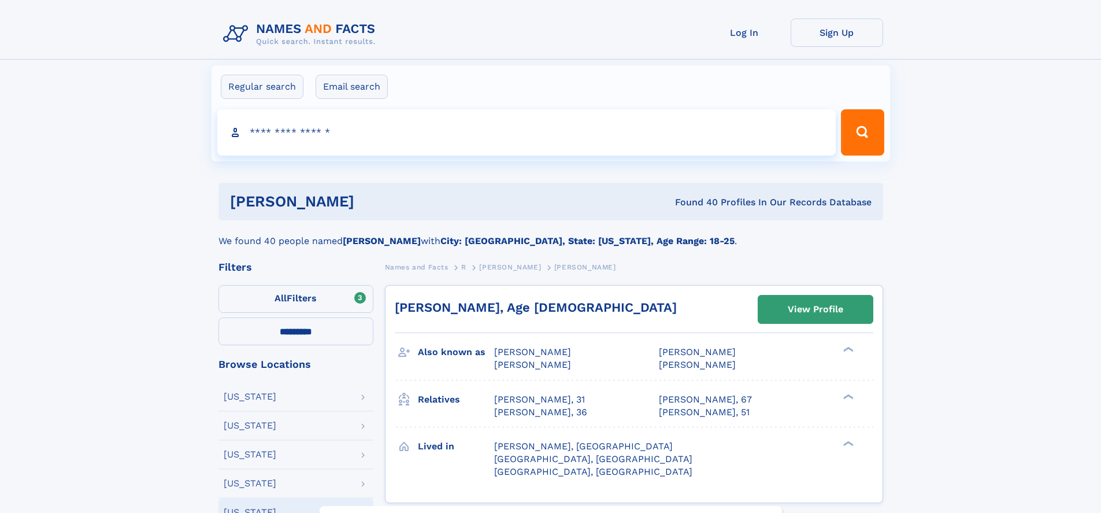 This screenshot has height=513, width=1101. Describe the element at coordinates (816, 309) in the screenshot. I see `a: View Profile` at that location.